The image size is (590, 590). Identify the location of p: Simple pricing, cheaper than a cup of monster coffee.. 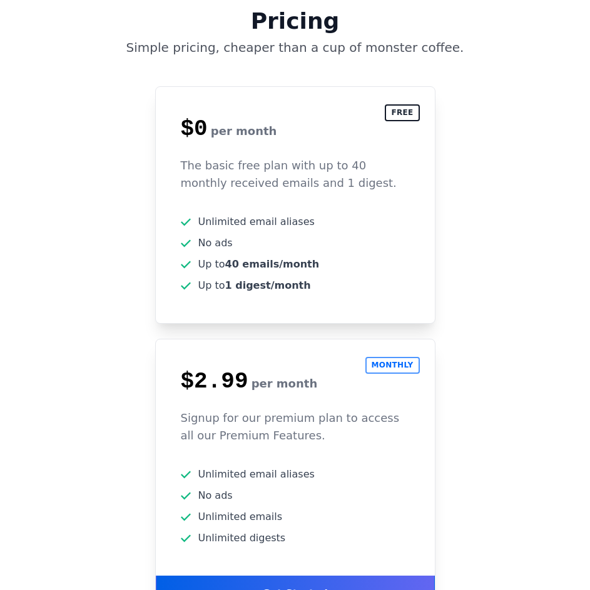
(294, 48).